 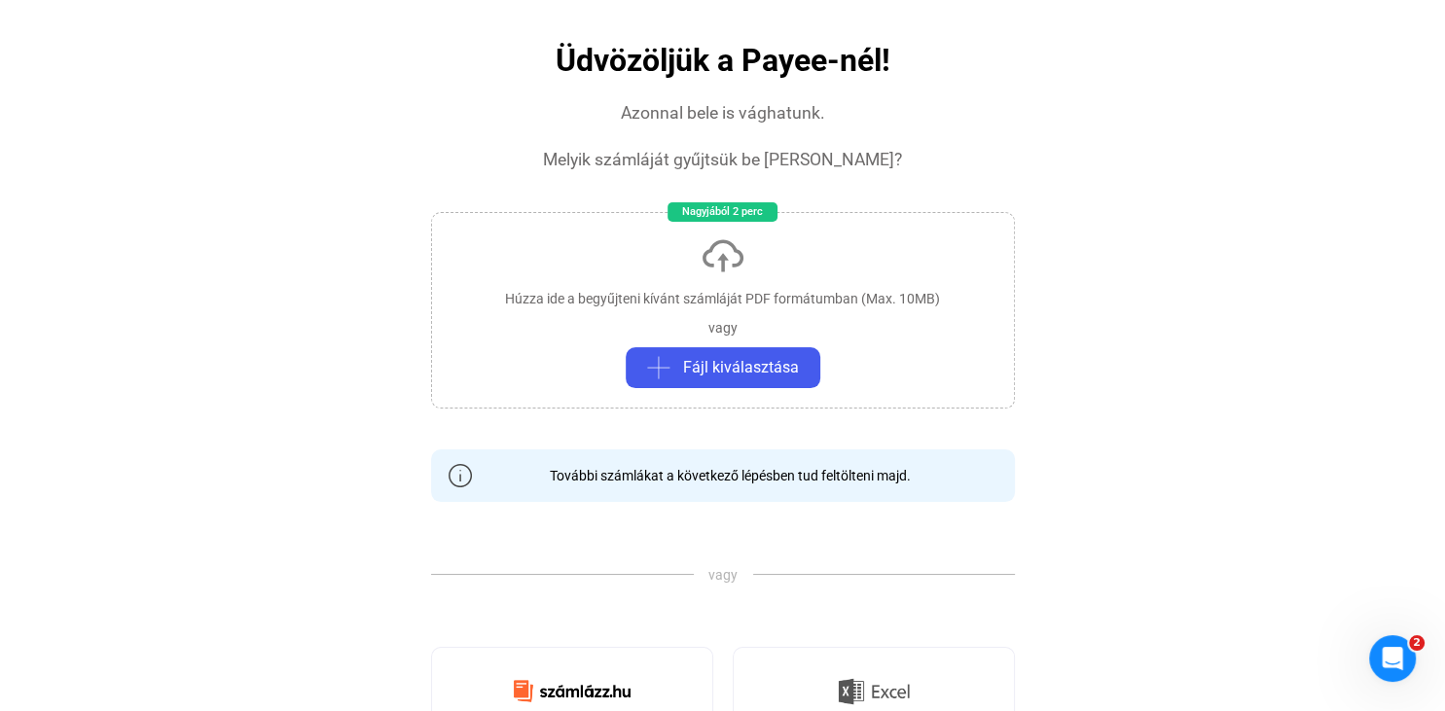 What do you see at coordinates (723, 256) in the screenshot?
I see `img: upload-cloud` at bounding box center [723, 256].